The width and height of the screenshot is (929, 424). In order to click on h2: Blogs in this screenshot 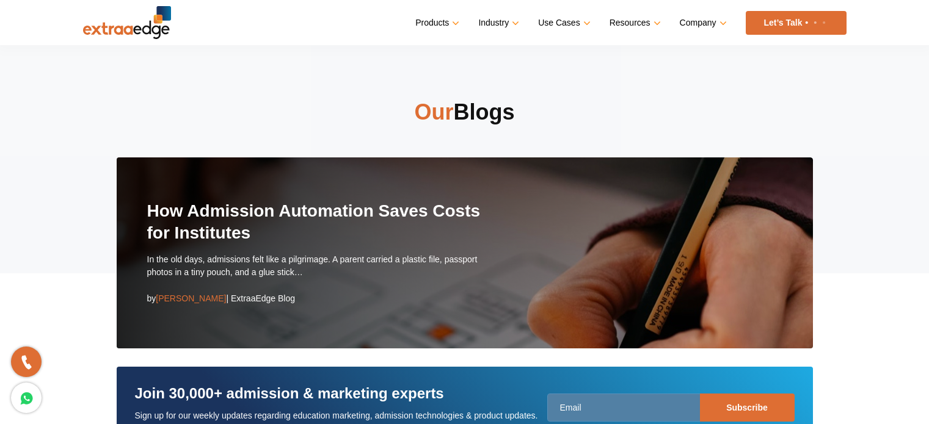, I will do `click(465, 112)`.